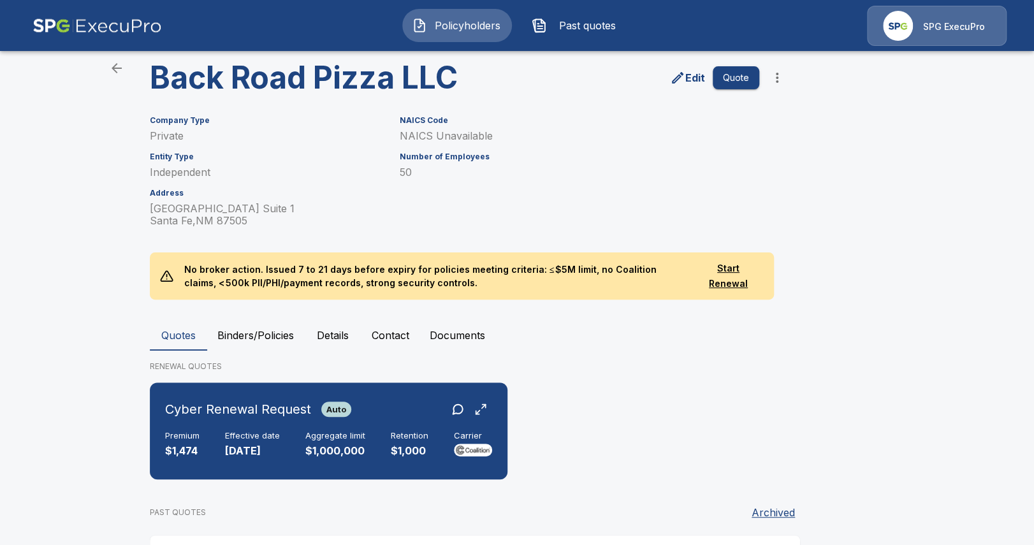 The image size is (1034, 545). I want to click on button: Past quotes IconPast quotes, so click(577, 26).